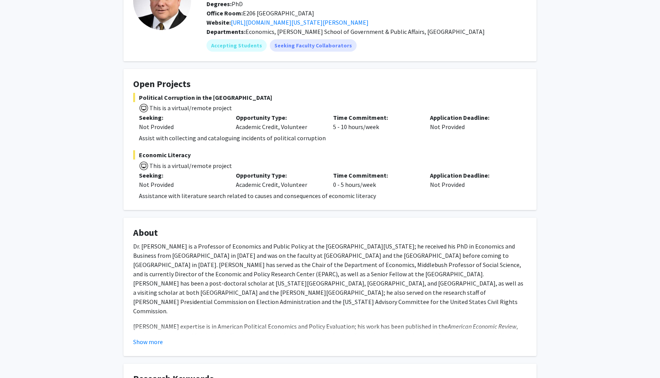 This screenshot has height=378, width=660. I want to click on mat-chip: Seeking Faculty Collaborators, so click(313, 46).